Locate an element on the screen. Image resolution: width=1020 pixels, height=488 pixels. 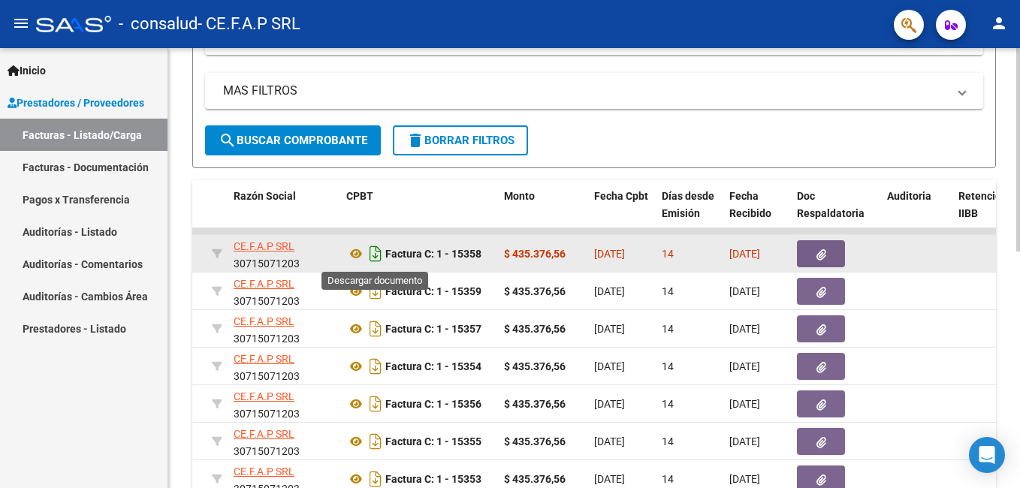
span: - CE.F.A.P SRL is located at coordinates (249, 24).